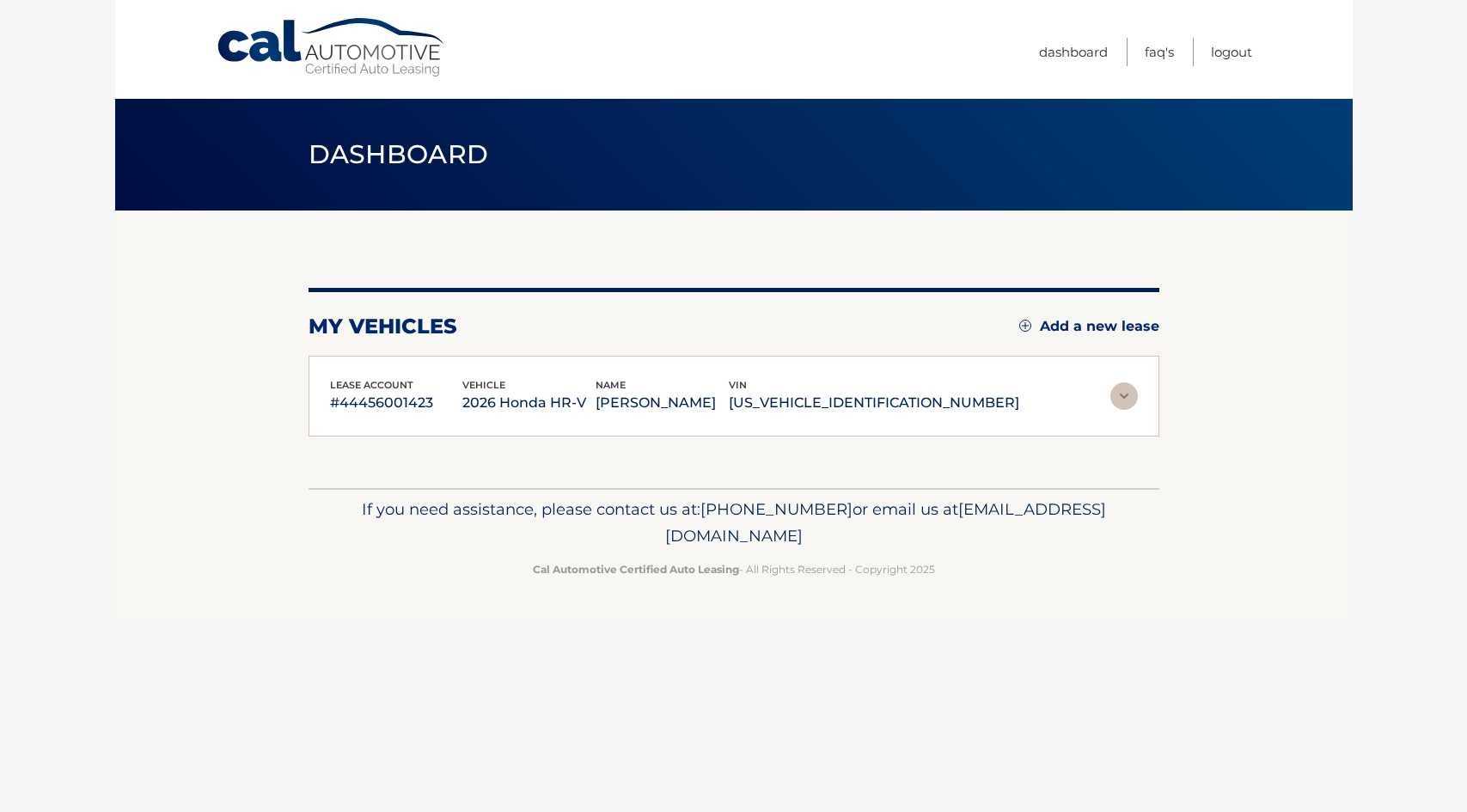 This screenshot has width=1467, height=812. Describe the element at coordinates (484, 385) in the screenshot. I see `span: vehicle` at that location.